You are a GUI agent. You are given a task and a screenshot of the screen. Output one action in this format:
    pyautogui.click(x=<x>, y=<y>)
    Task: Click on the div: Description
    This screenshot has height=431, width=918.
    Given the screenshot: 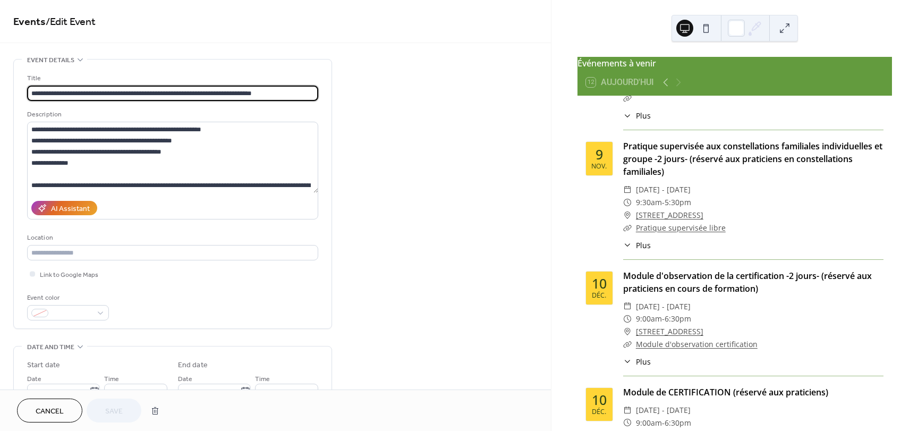 What is the action you would take?
    pyautogui.click(x=172, y=114)
    